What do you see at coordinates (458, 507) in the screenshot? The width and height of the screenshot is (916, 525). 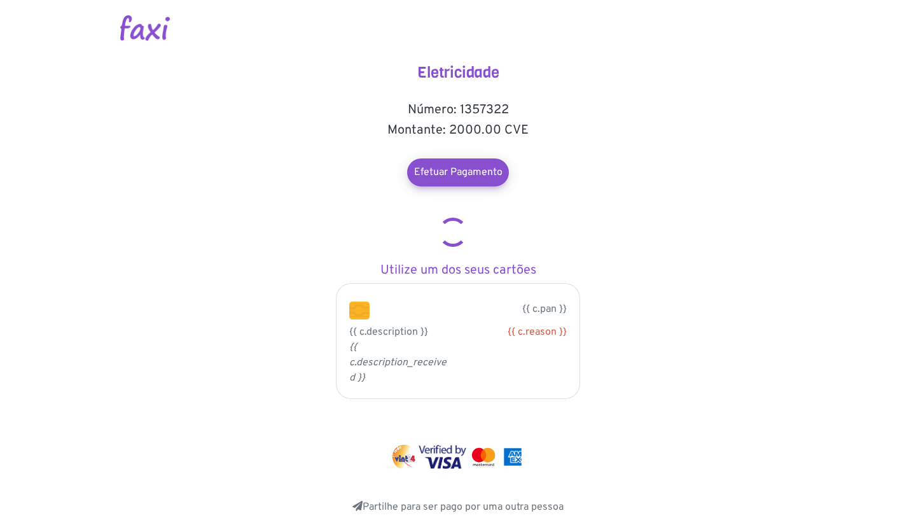 I see `a: Partilhe para ser pago por uma outra pessoa` at bounding box center [458, 507].